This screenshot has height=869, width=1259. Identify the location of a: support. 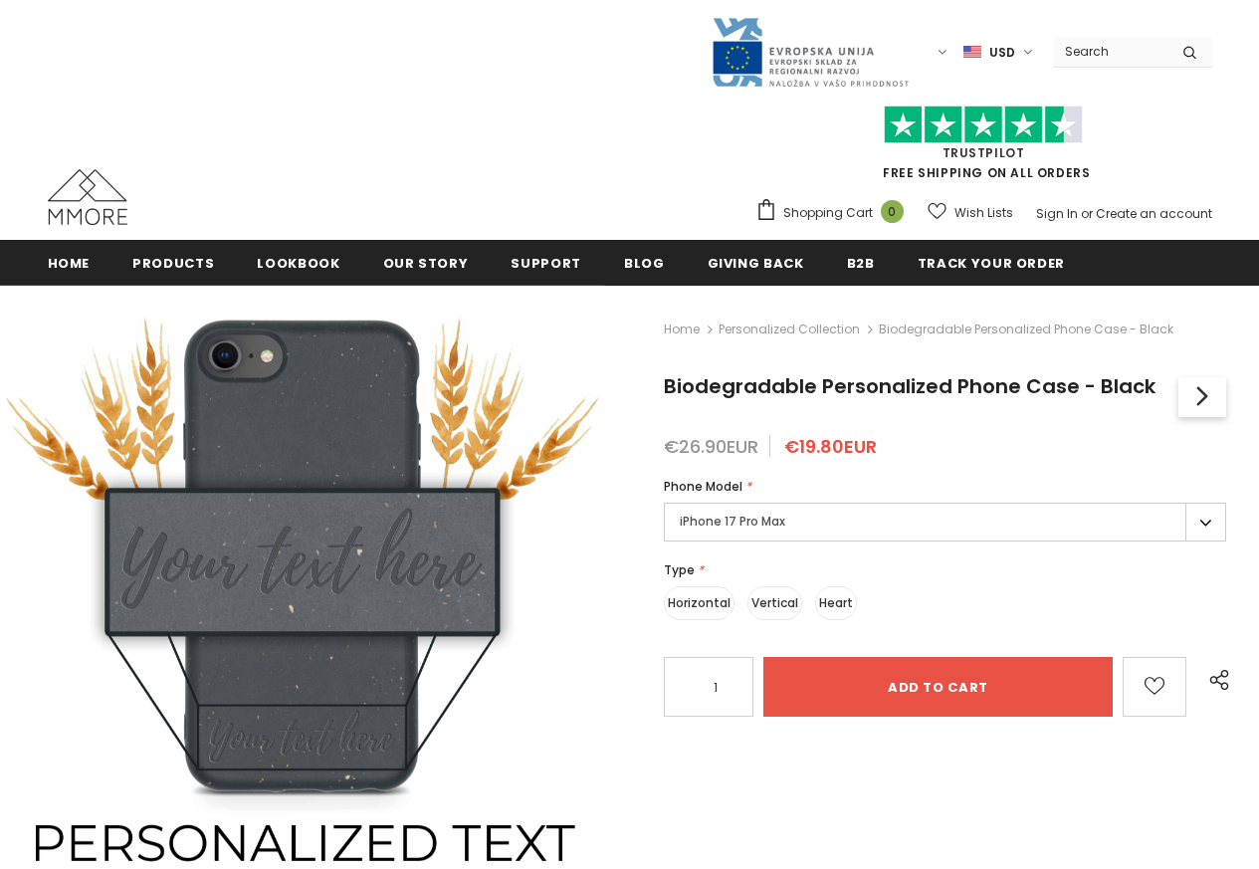
(546, 262).